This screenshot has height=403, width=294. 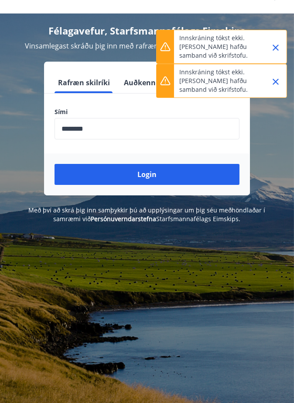 I want to click on a: Persónuverndarstefna, so click(x=124, y=218).